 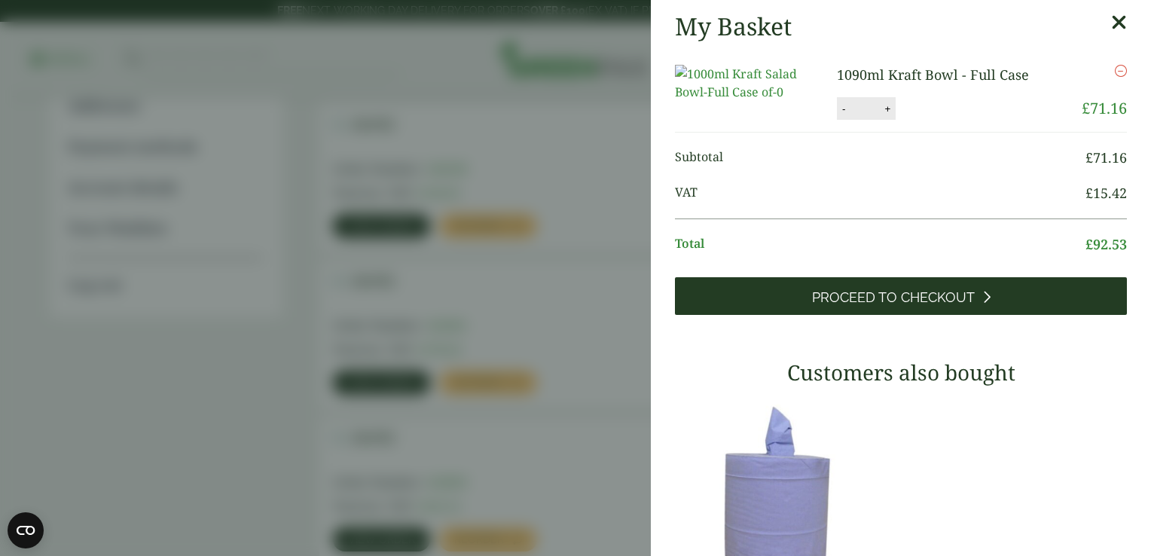 What do you see at coordinates (26, 530) in the screenshot?
I see `button: Open CMP widget` at bounding box center [26, 530].